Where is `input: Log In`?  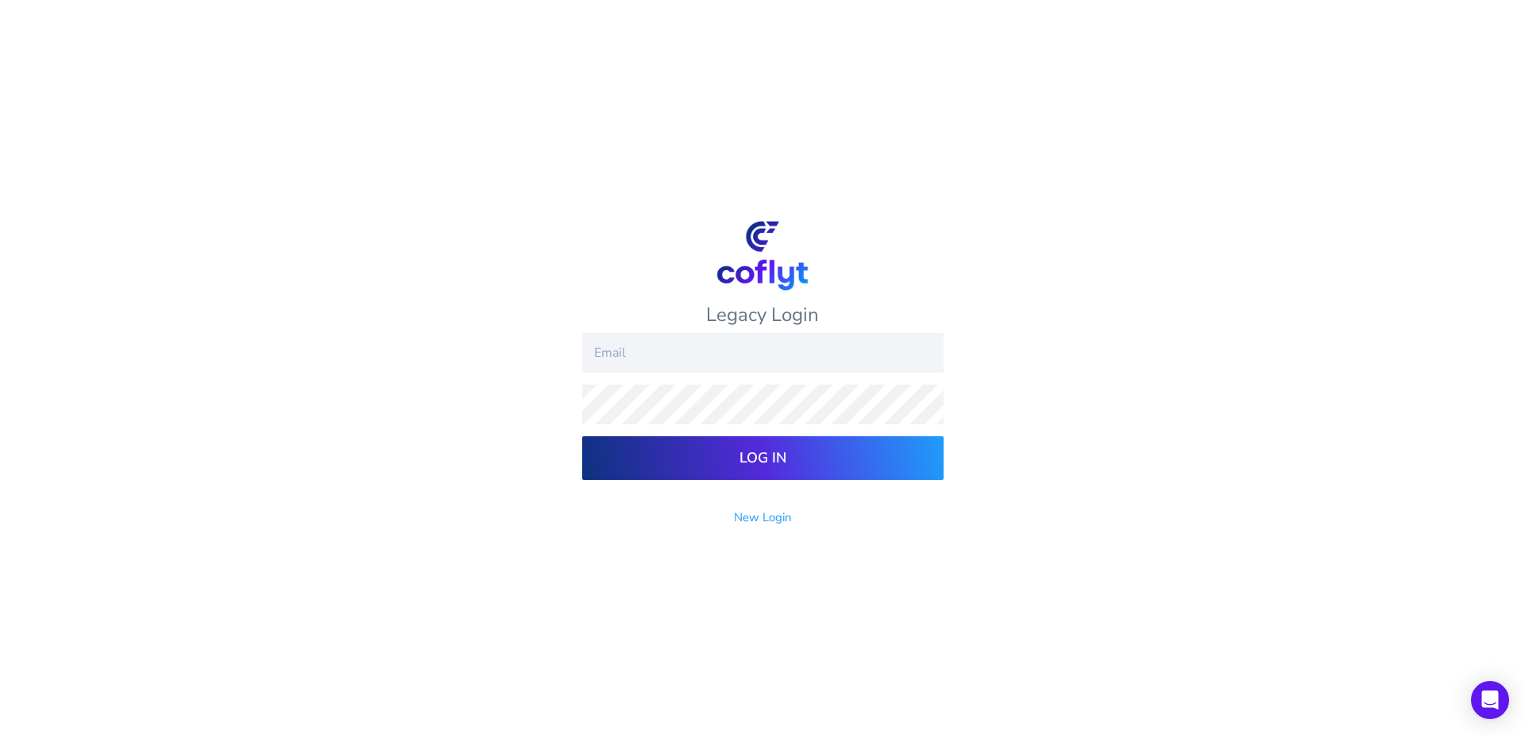 input: Log In is located at coordinates (763, 458).